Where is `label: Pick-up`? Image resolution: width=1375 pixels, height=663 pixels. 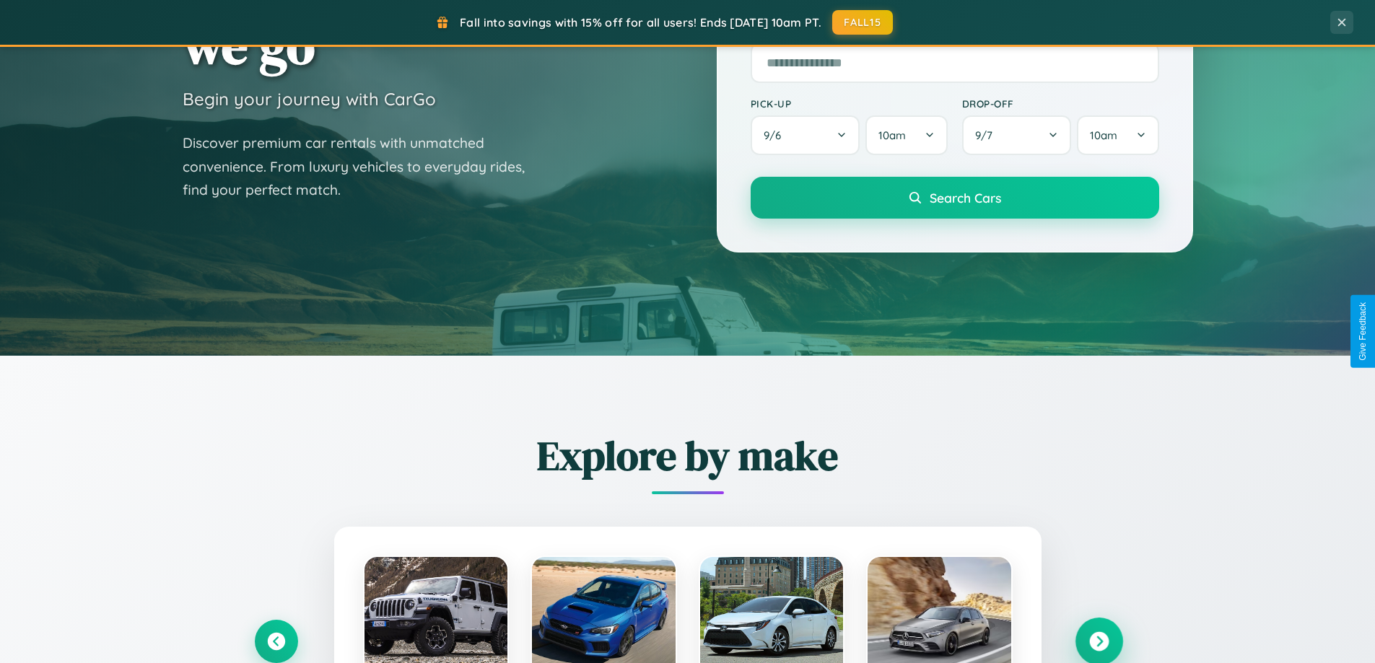 label: Pick-up is located at coordinates (849, 103).